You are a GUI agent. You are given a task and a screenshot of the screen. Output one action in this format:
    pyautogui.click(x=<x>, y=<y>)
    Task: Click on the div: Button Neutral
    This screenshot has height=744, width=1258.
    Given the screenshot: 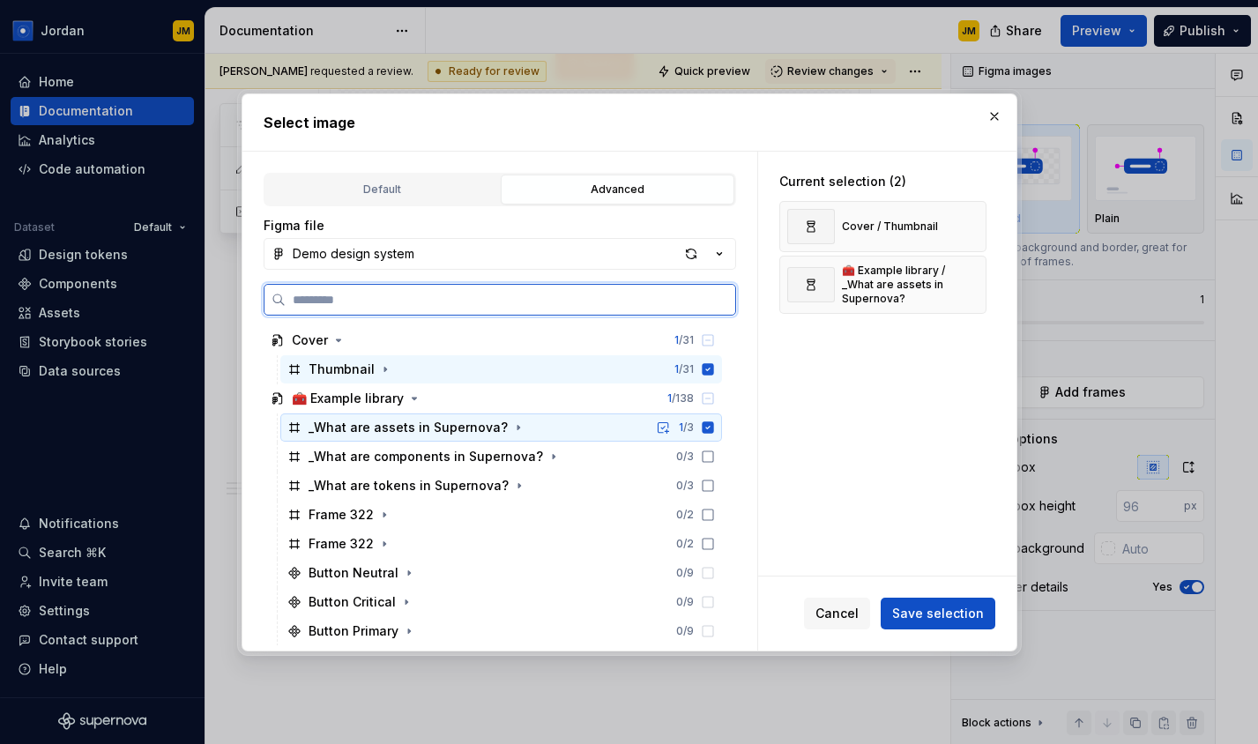 What is the action you would take?
    pyautogui.click(x=353, y=573)
    